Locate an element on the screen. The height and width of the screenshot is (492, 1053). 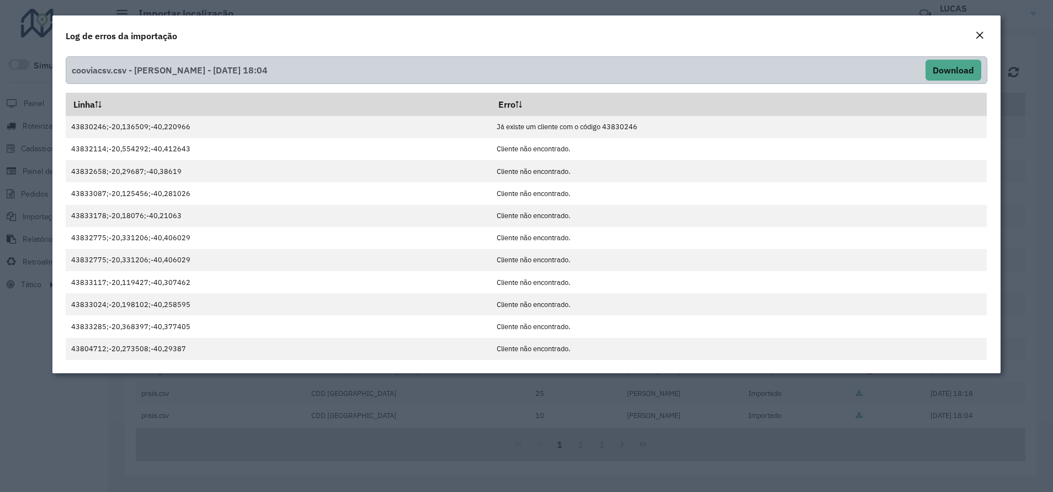
button: Download is located at coordinates (953, 70).